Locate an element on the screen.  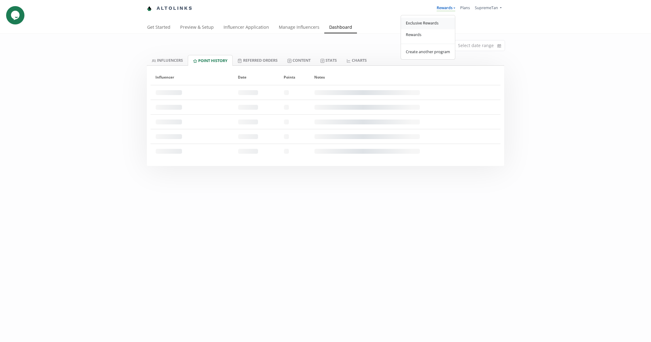
div: SupremeTan is located at coordinates (428, 37).